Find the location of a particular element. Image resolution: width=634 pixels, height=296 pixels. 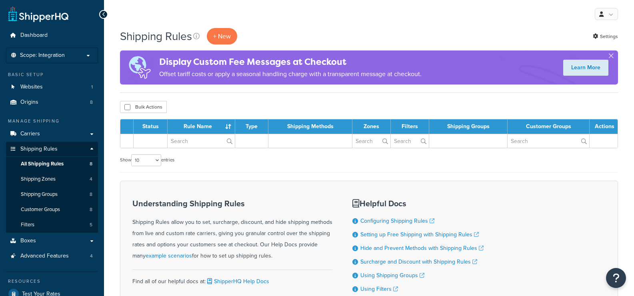

div: Find all of our helpful docs at: is located at coordinates (232, 278).